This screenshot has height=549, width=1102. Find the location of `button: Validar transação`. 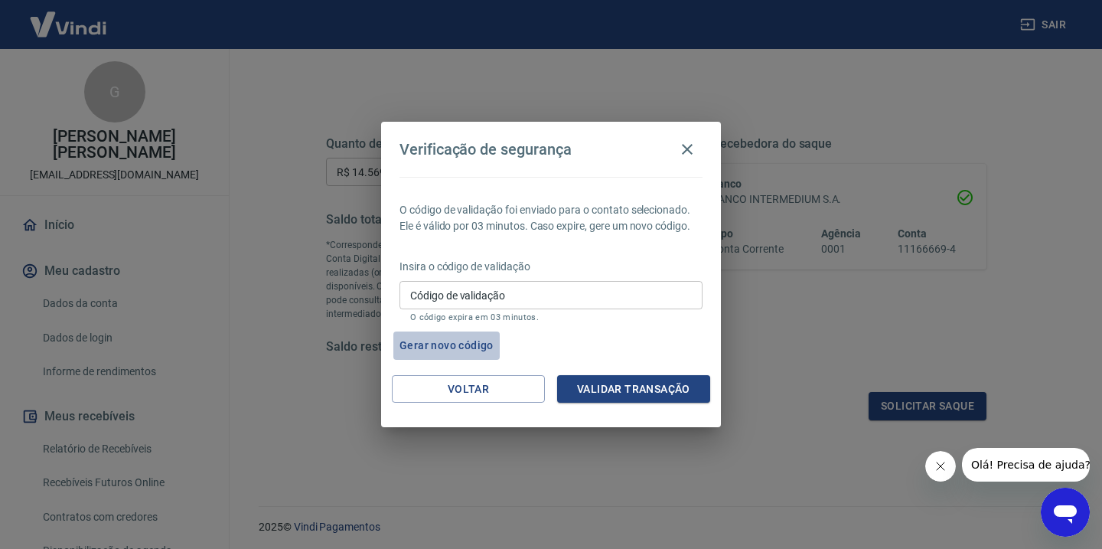

button: Validar transação is located at coordinates (634, 389).